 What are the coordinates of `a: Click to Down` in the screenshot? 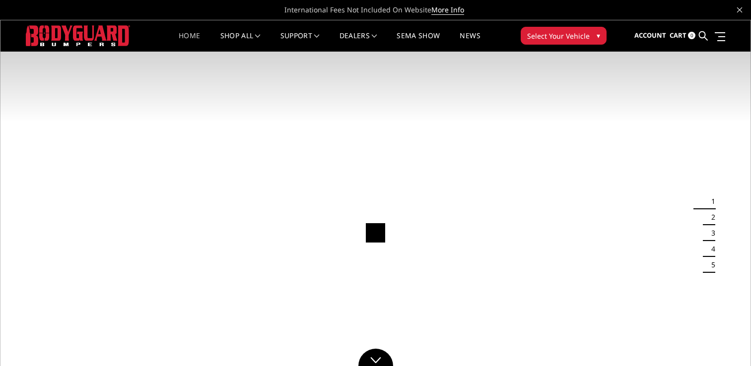 It's located at (376, 357).